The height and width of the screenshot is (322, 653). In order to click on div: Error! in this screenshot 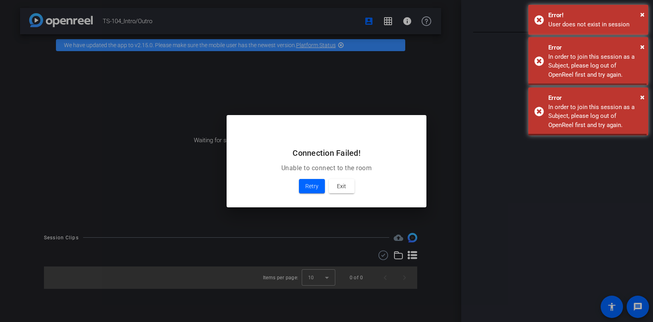, I will do `click(595, 15)`.